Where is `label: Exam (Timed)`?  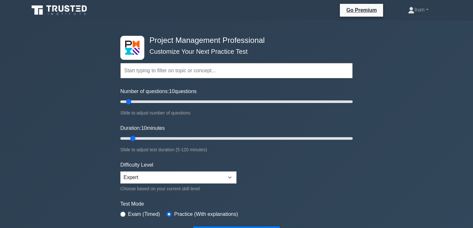 label: Exam (Timed) is located at coordinates (144, 214).